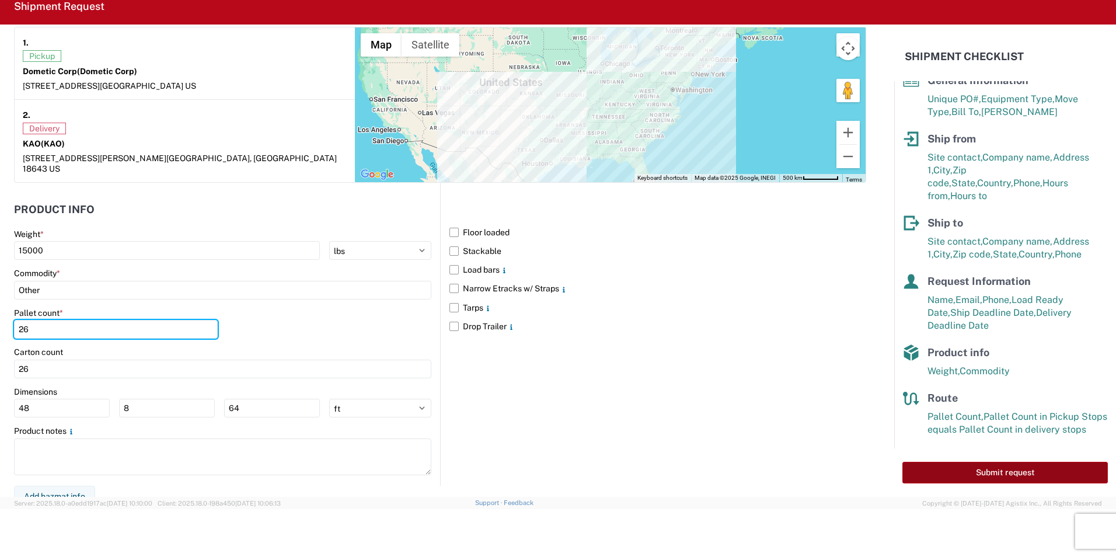 The width and height of the screenshot is (1116, 557). What do you see at coordinates (167, 408) in the screenshot?
I see `input: W` at bounding box center [167, 408].